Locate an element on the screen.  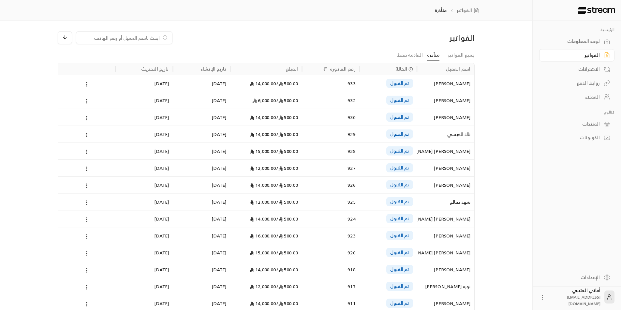
div: الفواتير is located at coordinates (424, 38).